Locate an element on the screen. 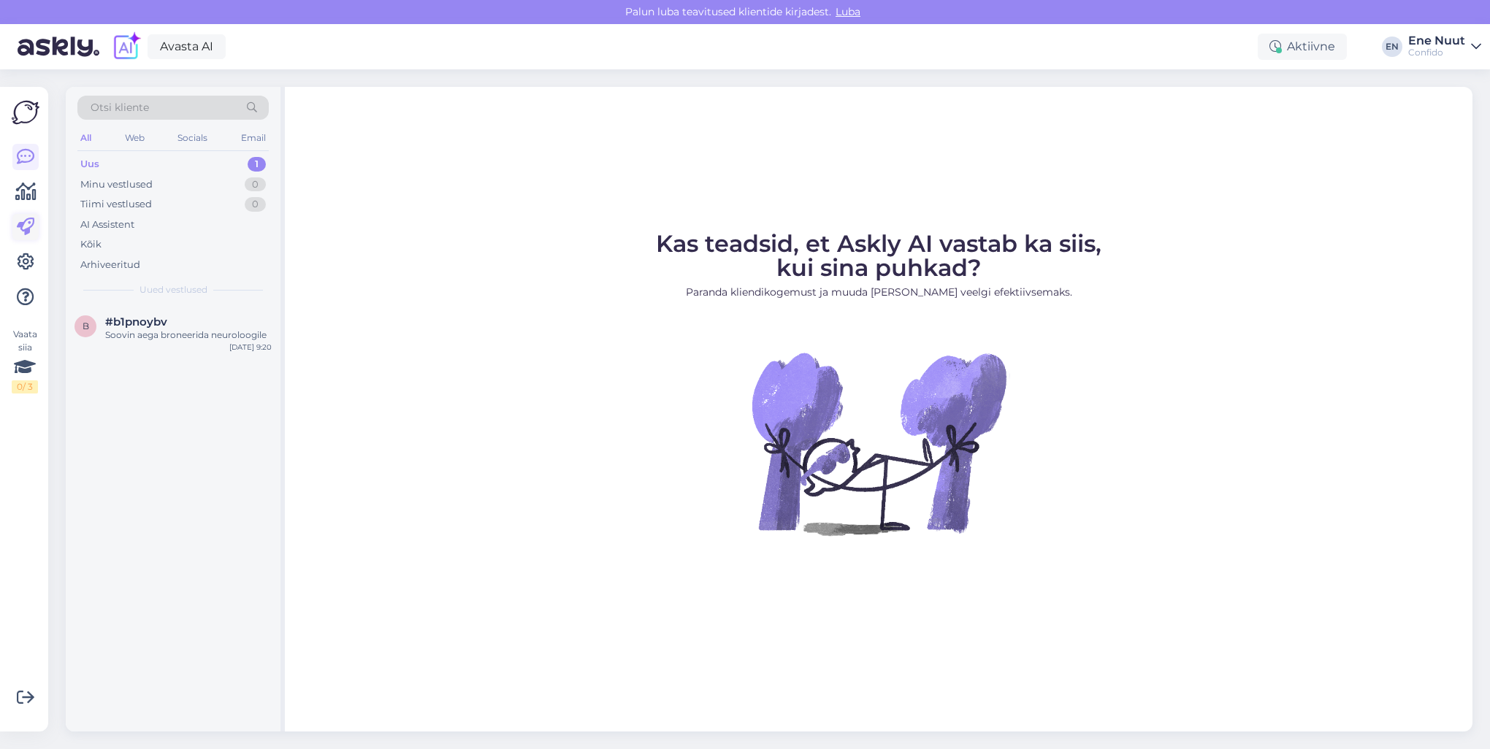 Image resolution: width=1490 pixels, height=749 pixels. div: Web is located at coordinates (134, 138).